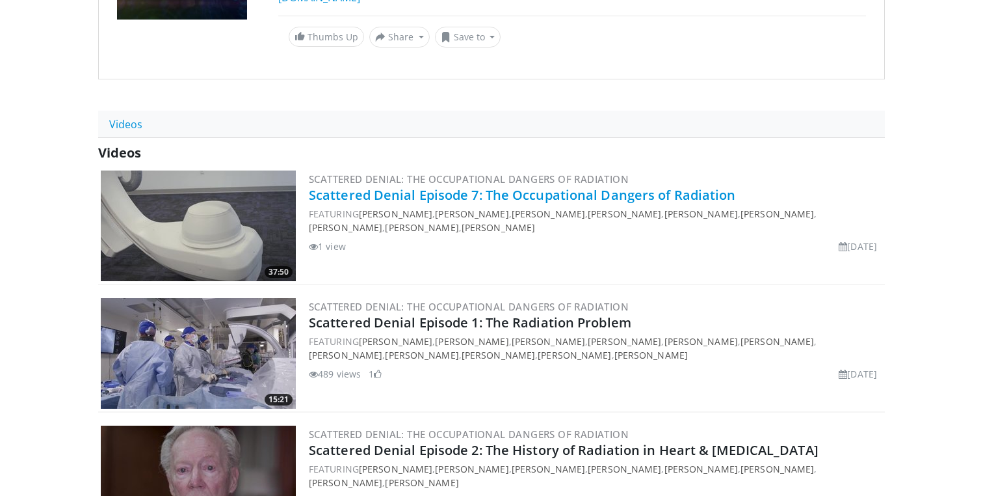  Describe the element at coordinates (596, 348) in the screenshot. I see `div: FEATURING , , , , , , , , , ,` at that location.